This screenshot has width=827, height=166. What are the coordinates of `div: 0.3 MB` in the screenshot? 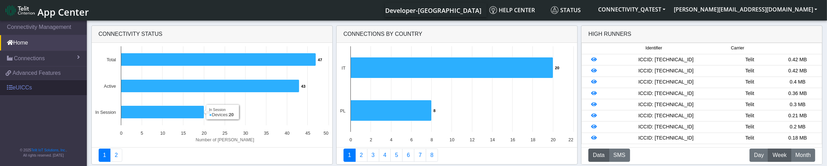 It's located at (798, 105).